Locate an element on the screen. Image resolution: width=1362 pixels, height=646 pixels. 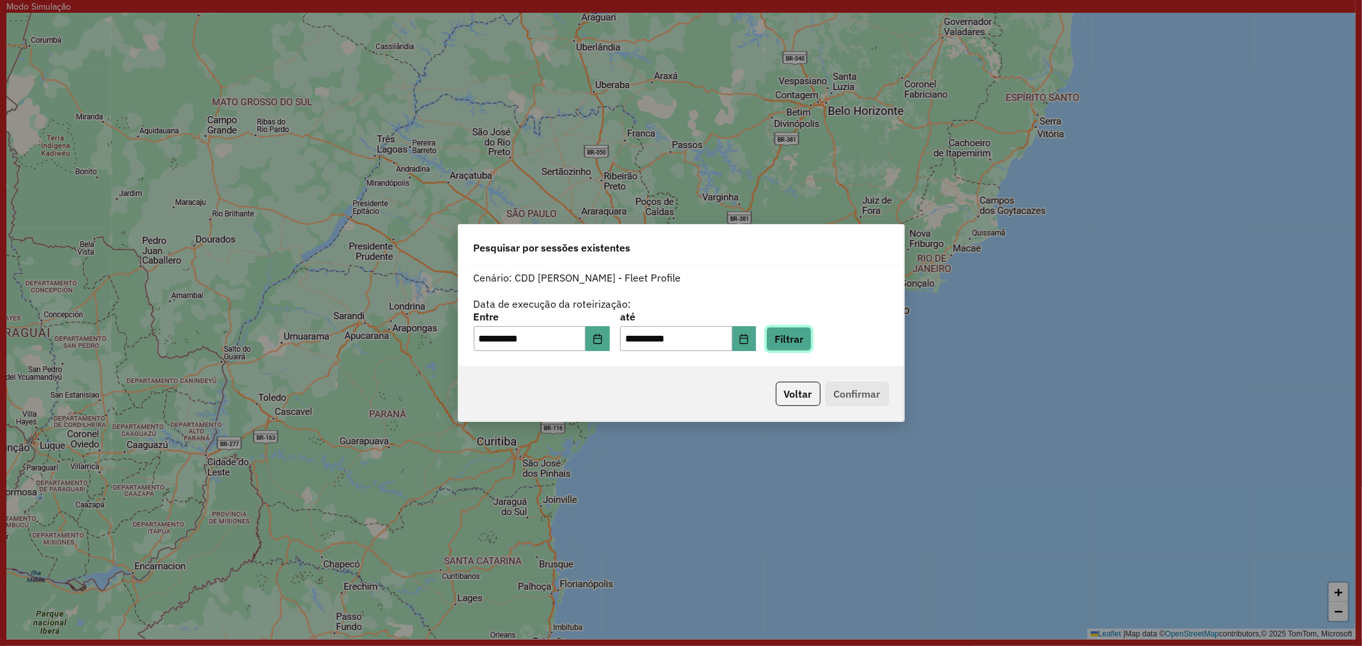
label: Data de execução da roteirização: is located at coordinates (552, 304).